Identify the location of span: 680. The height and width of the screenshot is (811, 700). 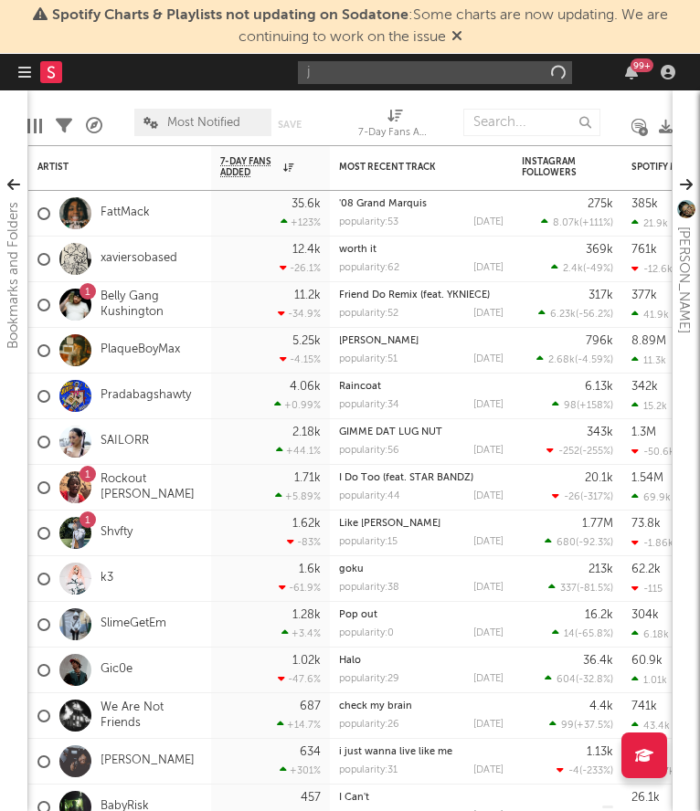
(565, 543).